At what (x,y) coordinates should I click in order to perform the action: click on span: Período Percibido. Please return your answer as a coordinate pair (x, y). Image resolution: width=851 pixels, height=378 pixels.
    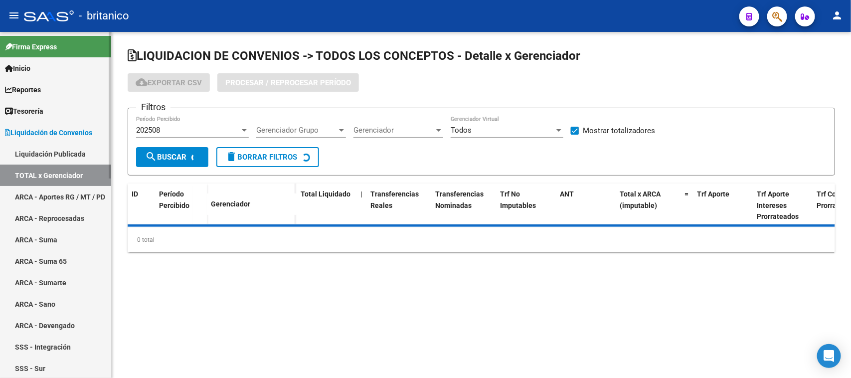
    Looking at the image, I should click on (174, 199).